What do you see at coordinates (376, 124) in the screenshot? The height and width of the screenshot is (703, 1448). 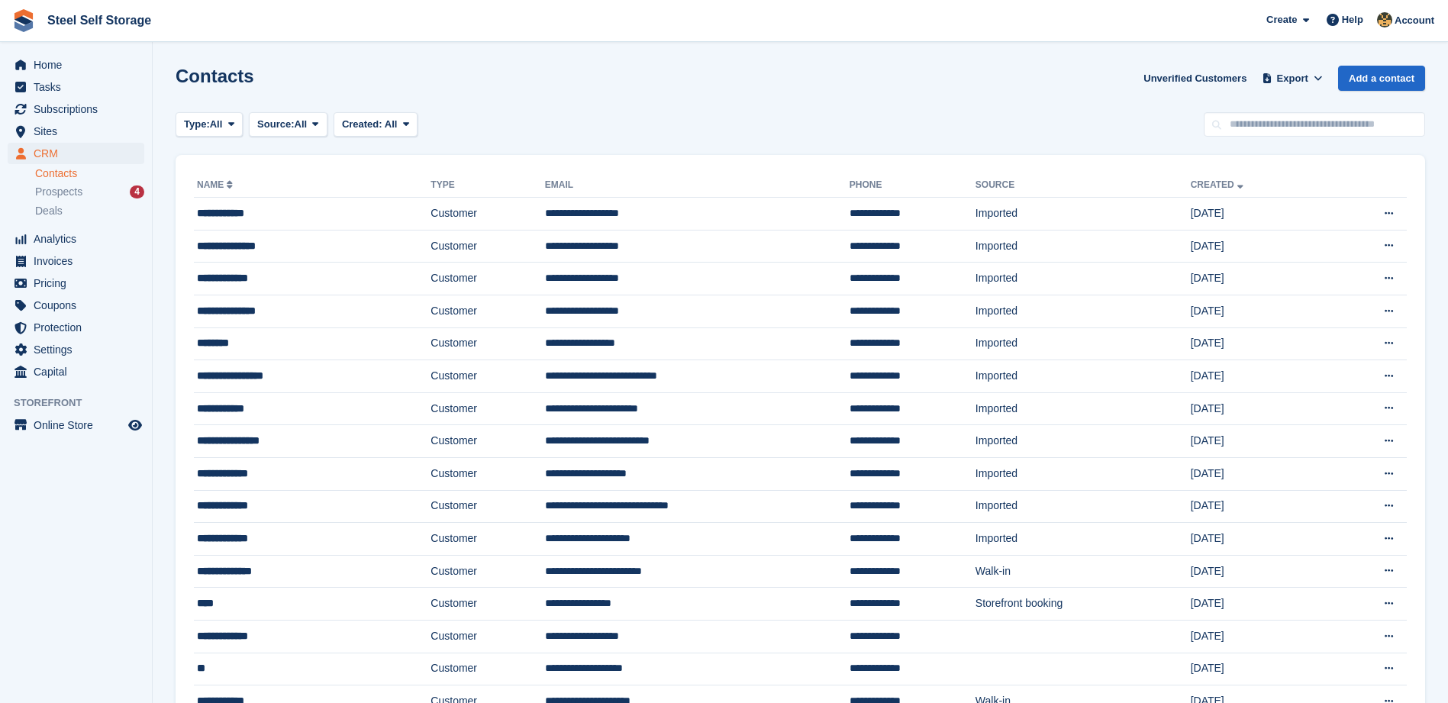 I see `button: Created: All` at bounding box center [376, 124].